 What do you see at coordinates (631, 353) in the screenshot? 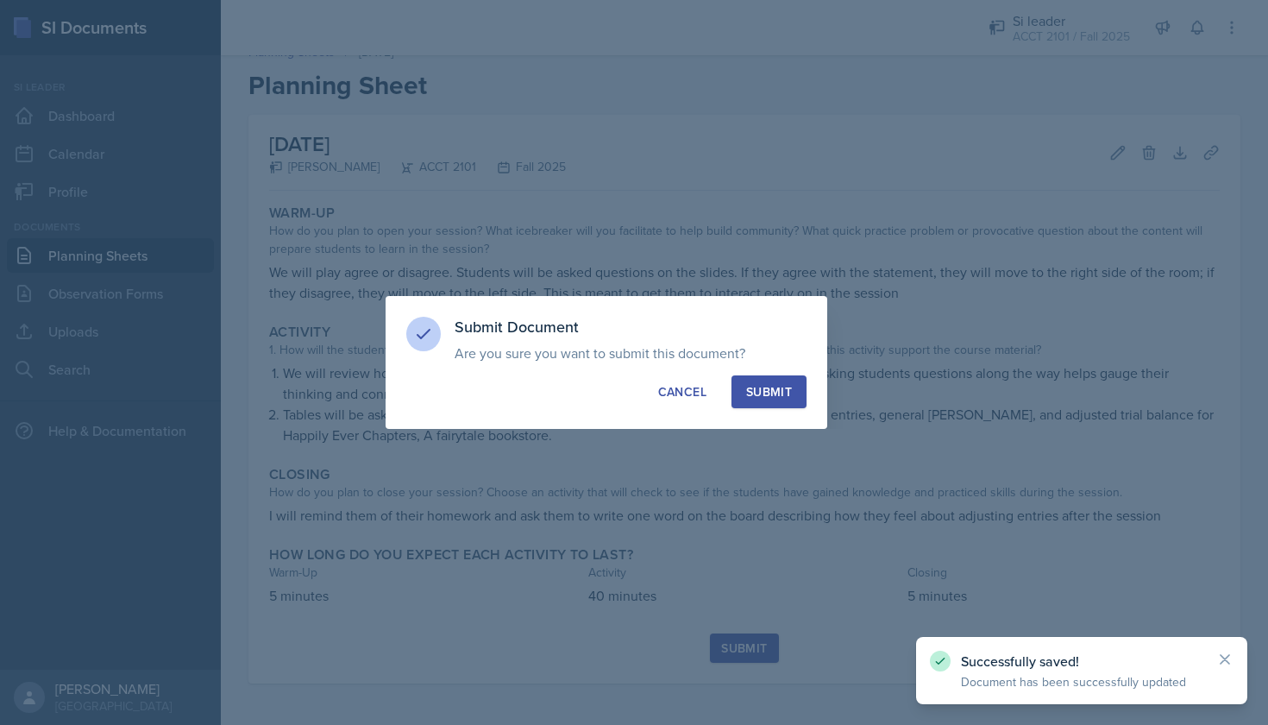
I see `p: Are you sure you want to submit this document?` at bounding box center [631, 353].